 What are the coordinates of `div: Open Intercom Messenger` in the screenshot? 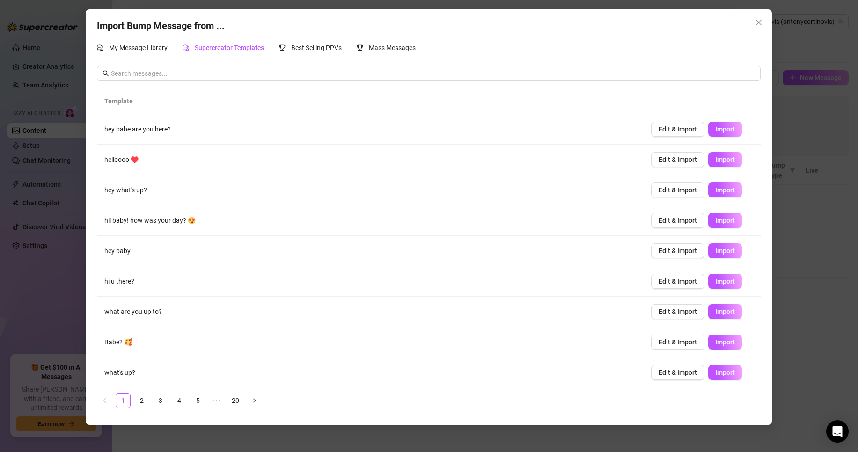 It's located at (837, 431).